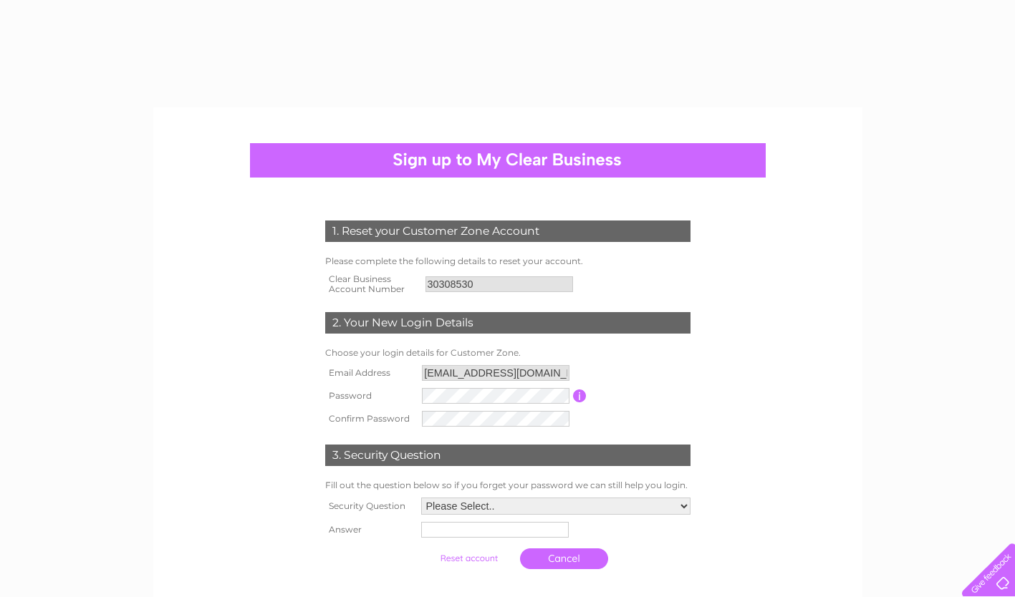 The width and height of the screenshot is (1015, 597). Describe the element at coordinates (370, 396) in the screenshot. I see `th: Password` at that location.